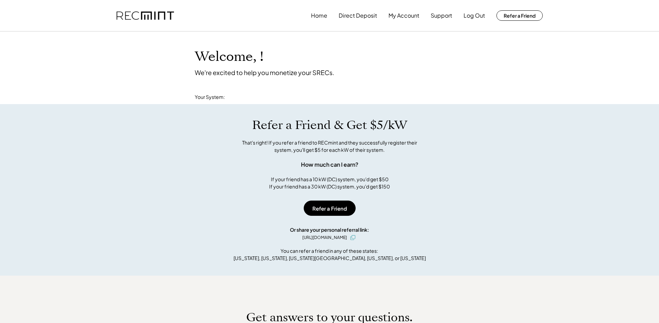  Describe the element at coordinates (441, 16) in the screenshot. I see `button: Support` at that location.